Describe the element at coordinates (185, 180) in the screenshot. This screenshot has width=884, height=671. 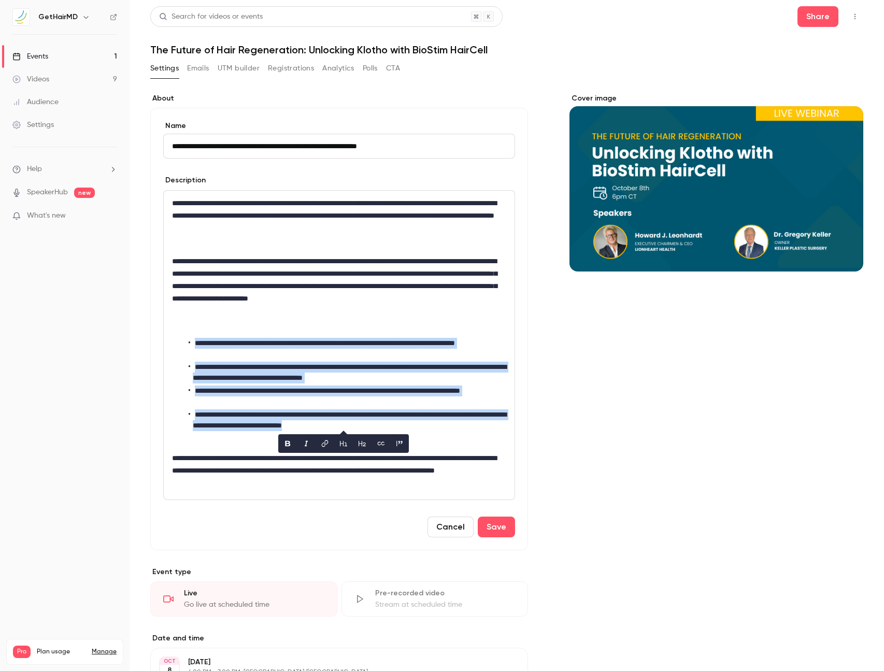
I see `label: Description` at that location.